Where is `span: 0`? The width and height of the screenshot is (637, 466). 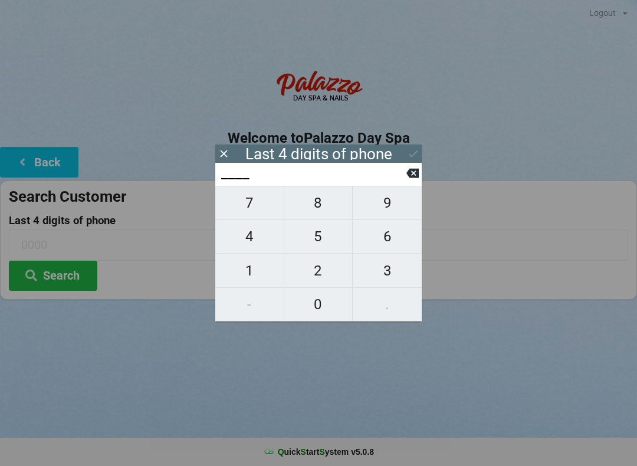
span: 0 is located at coordinates (319, 305).